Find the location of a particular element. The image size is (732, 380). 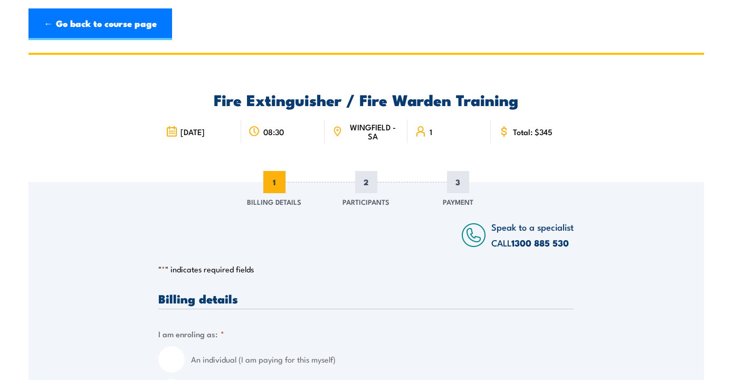

a: ← Go back to course page is located at coordinates (100, 24).